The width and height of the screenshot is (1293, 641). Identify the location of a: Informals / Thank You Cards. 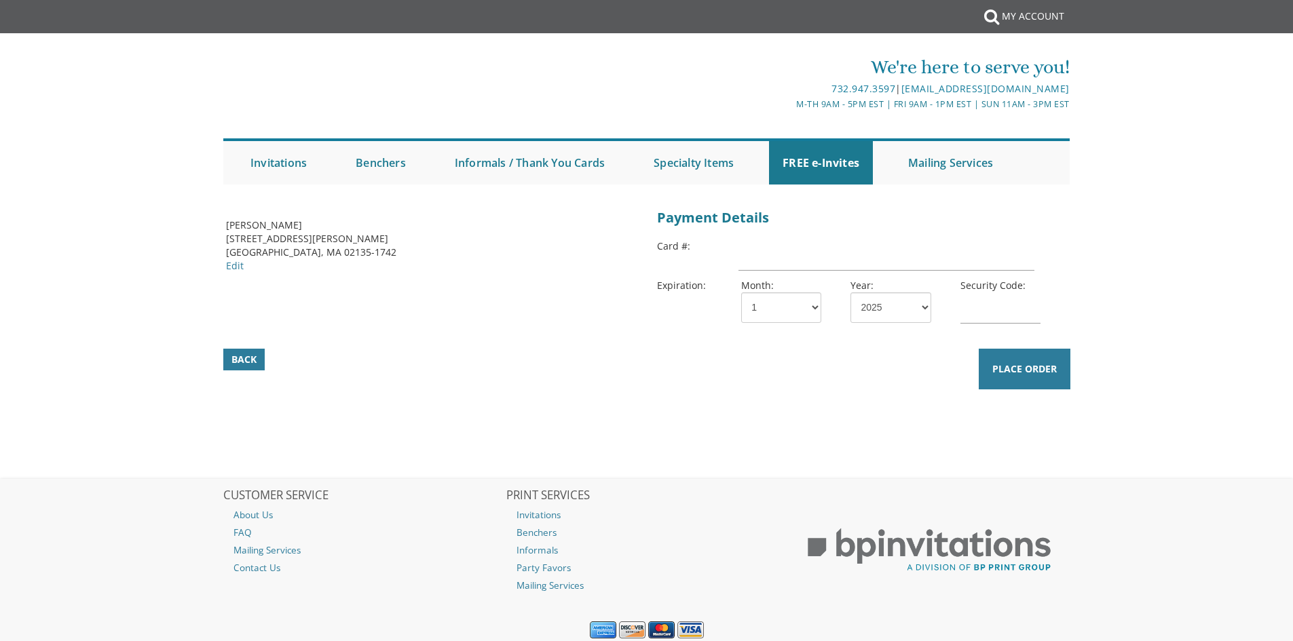
(529, 163).